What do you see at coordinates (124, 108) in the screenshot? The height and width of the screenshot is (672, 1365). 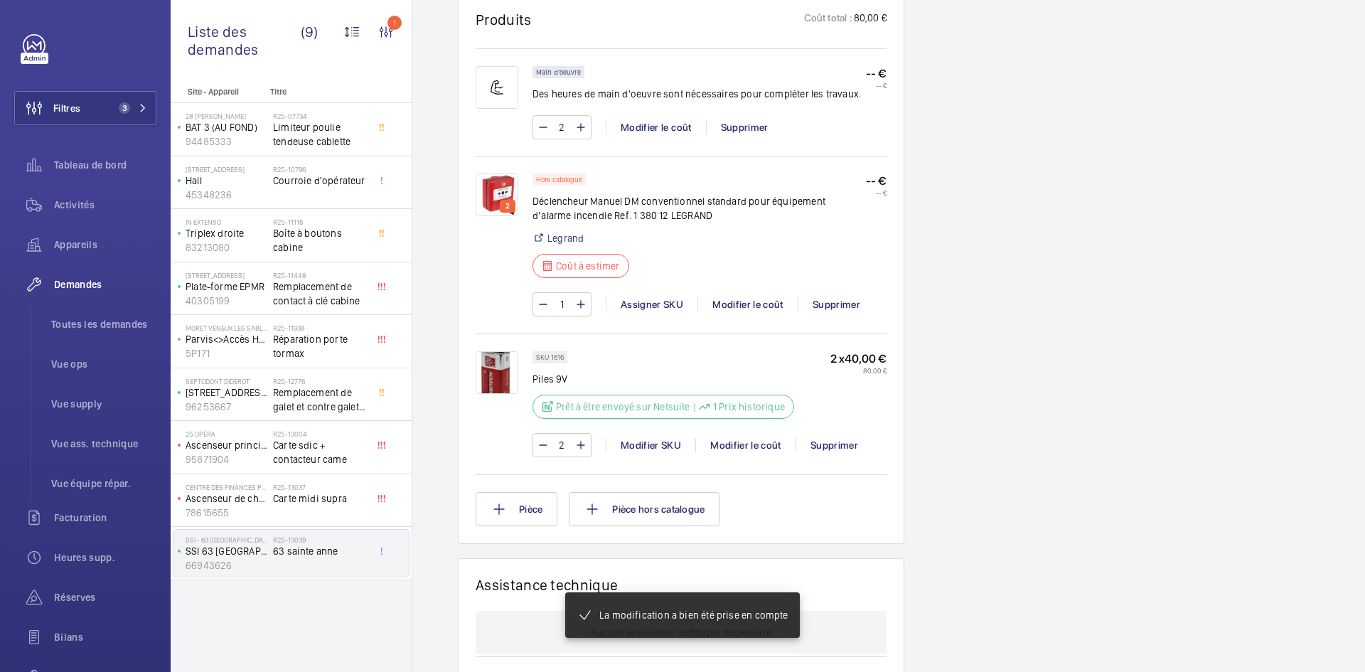 I see `span: 3` at bounding box center [124, 108].